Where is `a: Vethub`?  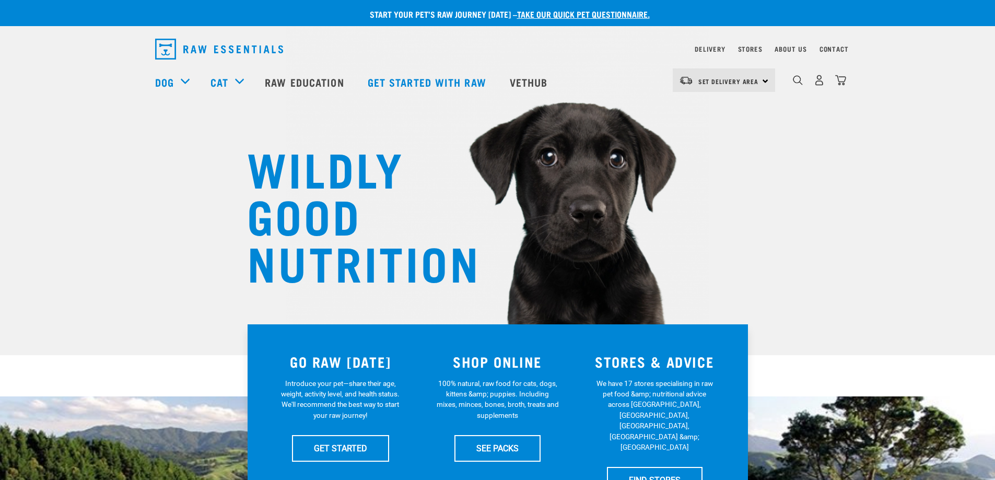
a: Vethub is located at coordinates (530, 82).